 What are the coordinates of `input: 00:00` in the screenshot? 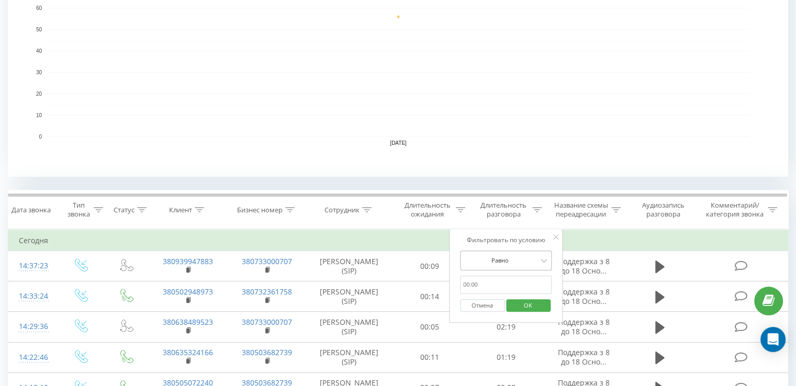 It's located at (506, 285).